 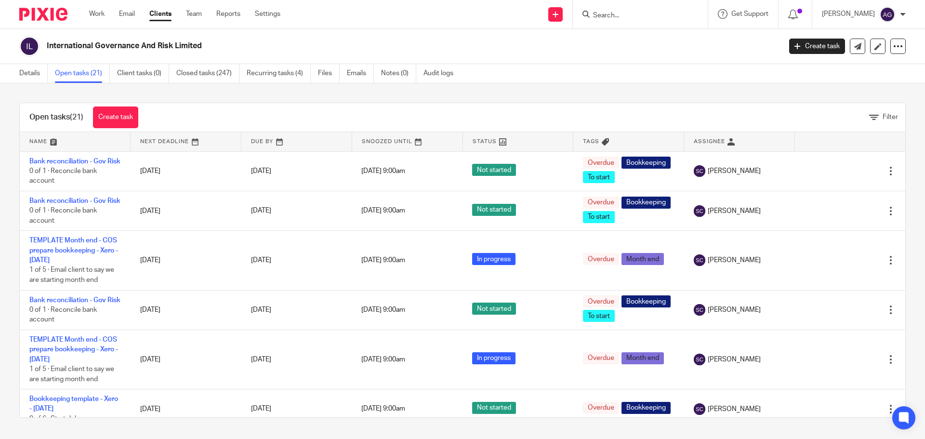 What do you see at coordinates (329, 73) in the screenshot?
I see `a: Files` at bounding box center [329, 73].